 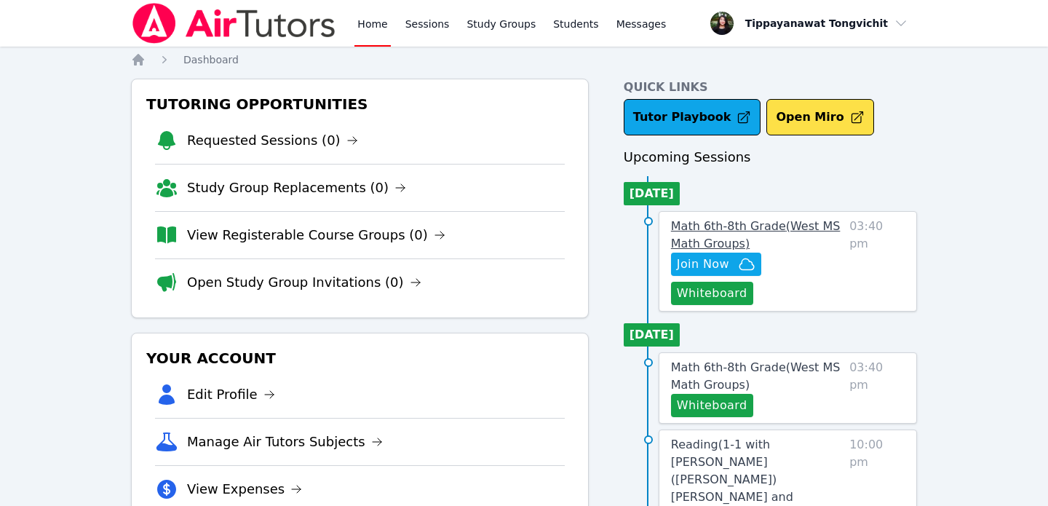 What do you see at coordinates (359, 358) in the screenshot?
I see `h3: Your Account` at bounding box center [359, 358].